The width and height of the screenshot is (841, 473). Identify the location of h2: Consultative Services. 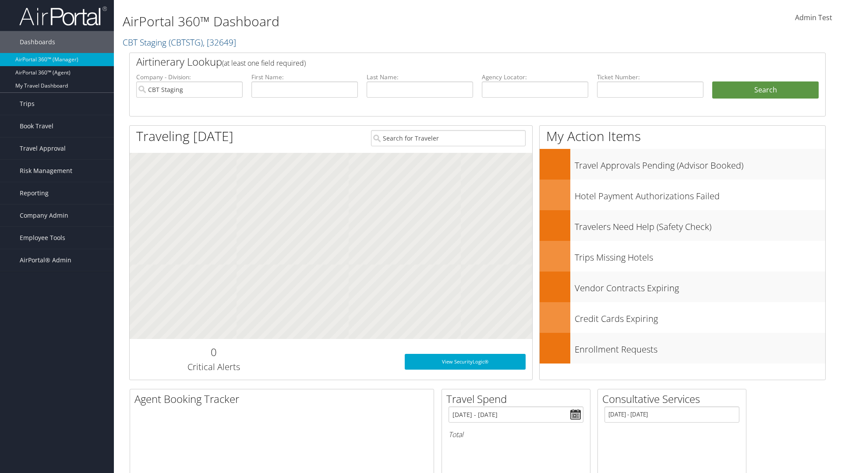
(674, 399).